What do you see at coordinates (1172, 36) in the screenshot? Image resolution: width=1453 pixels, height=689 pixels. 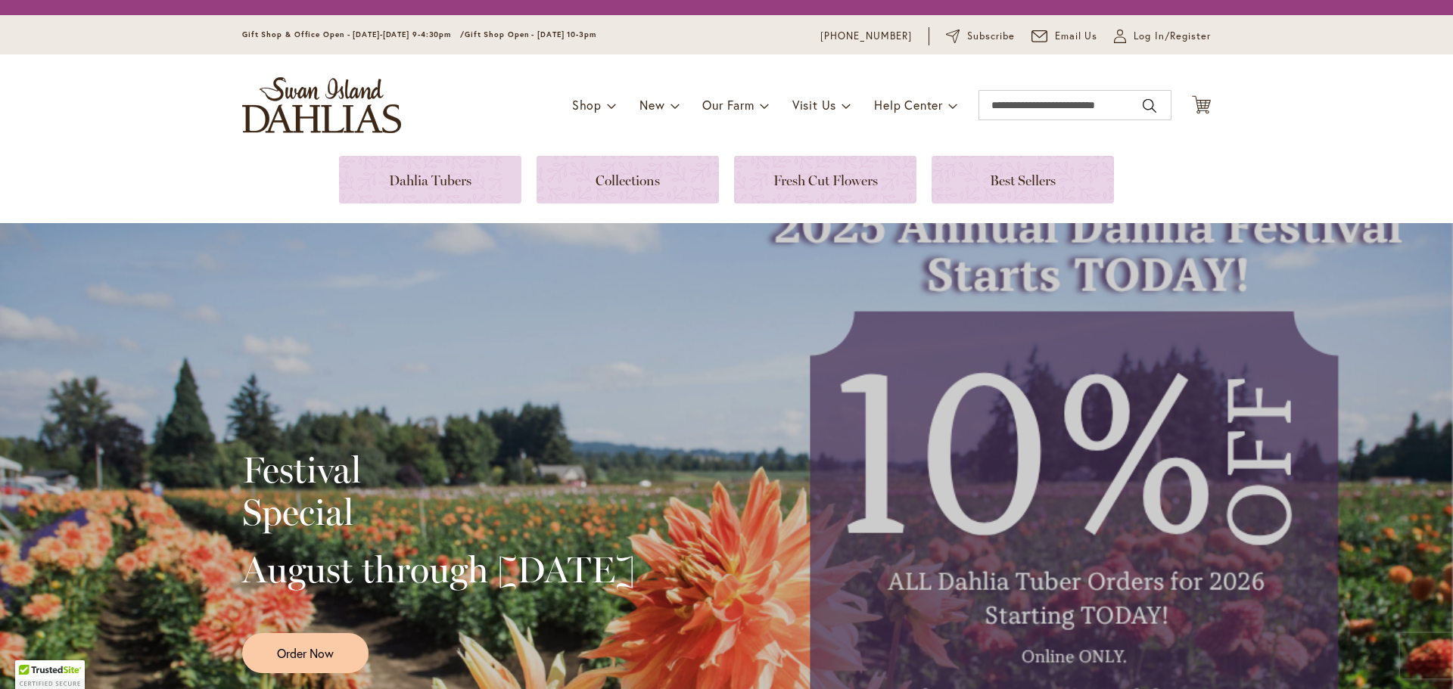 I see `span: Log In/Register` at bounding box center [1172, 36].